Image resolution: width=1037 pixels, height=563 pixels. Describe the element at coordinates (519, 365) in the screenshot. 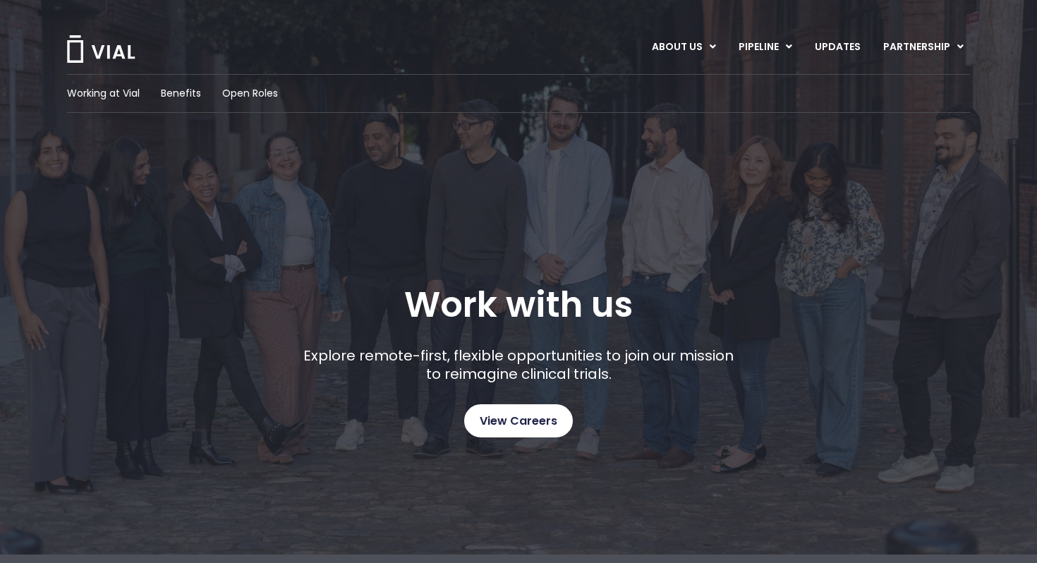

I see `p: Explore remote-first, flexible opportunities to join our mission to reimagine clinical trials.` at that location.